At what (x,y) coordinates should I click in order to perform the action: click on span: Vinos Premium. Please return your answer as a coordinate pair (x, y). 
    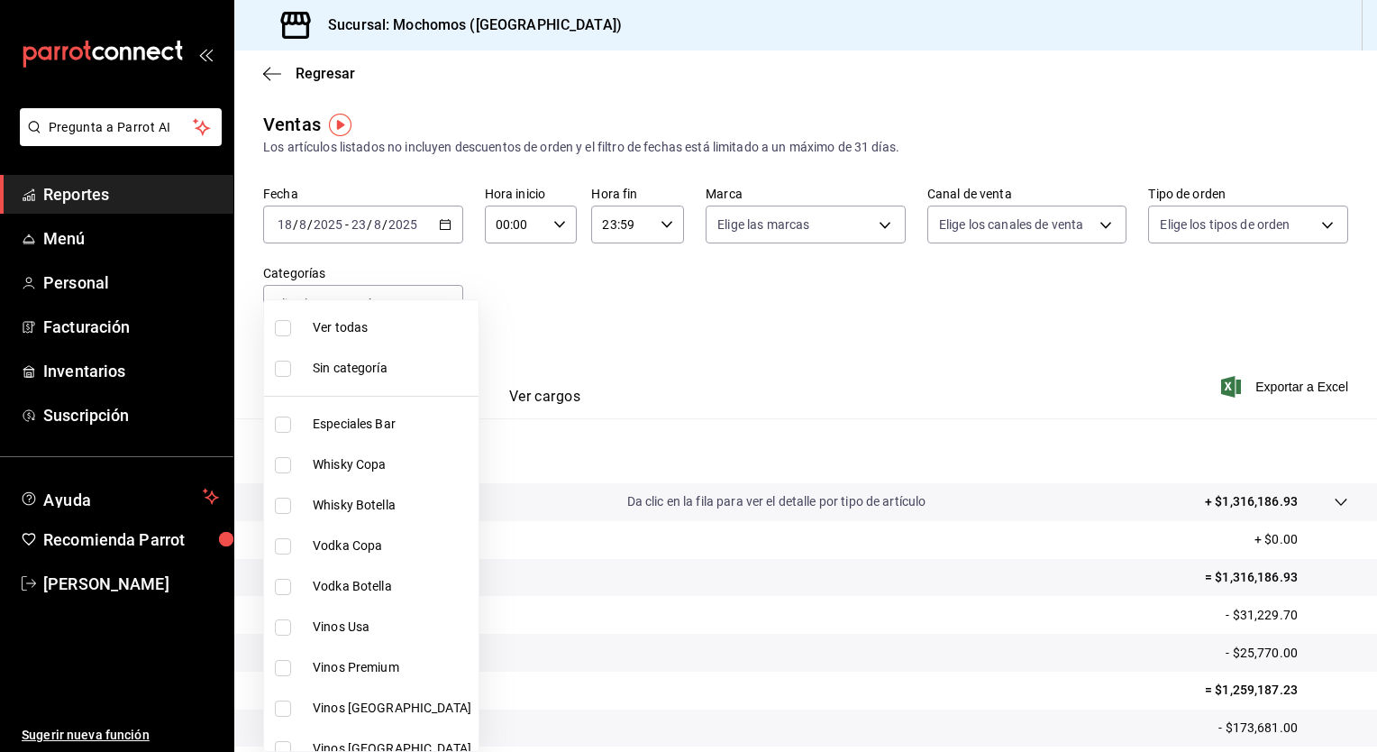
    Looking at the image, I should click on (392, 667).